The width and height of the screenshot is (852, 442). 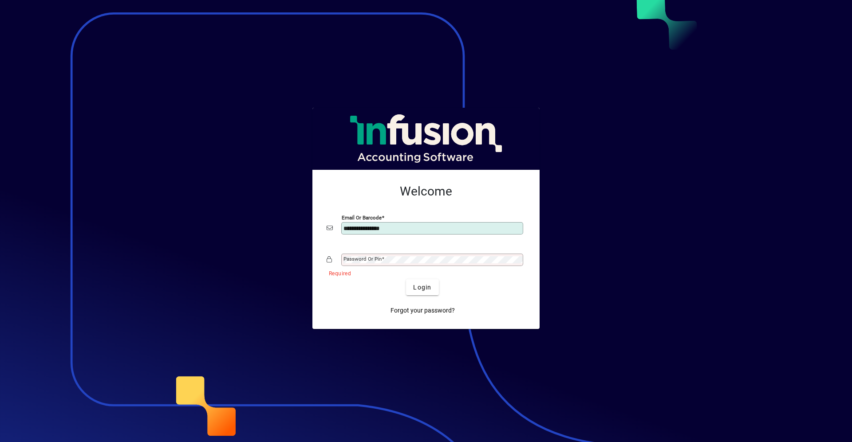 What do you see at coordinates (362, 218) in the screenshot?
I see `mat-label: Email or Barcode` at bounding box center [362, 218].